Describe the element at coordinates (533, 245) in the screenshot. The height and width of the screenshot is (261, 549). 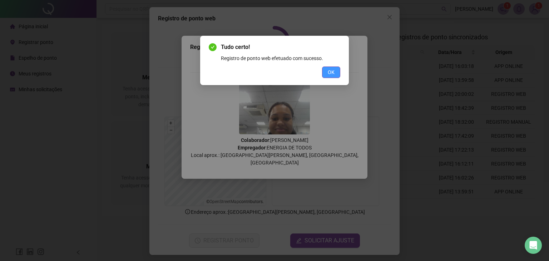
I see `div: Open Intercom Messenger` at that location.